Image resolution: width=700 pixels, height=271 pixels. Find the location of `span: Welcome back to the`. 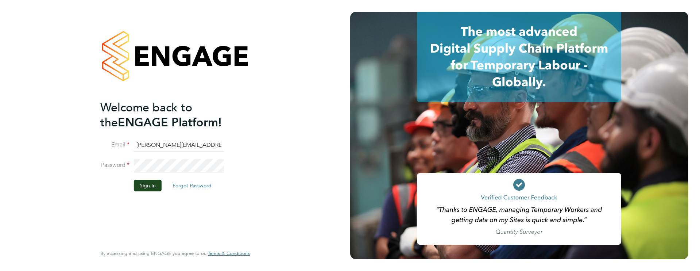

span: Welcome back to the is located at coordinates (146, 115).